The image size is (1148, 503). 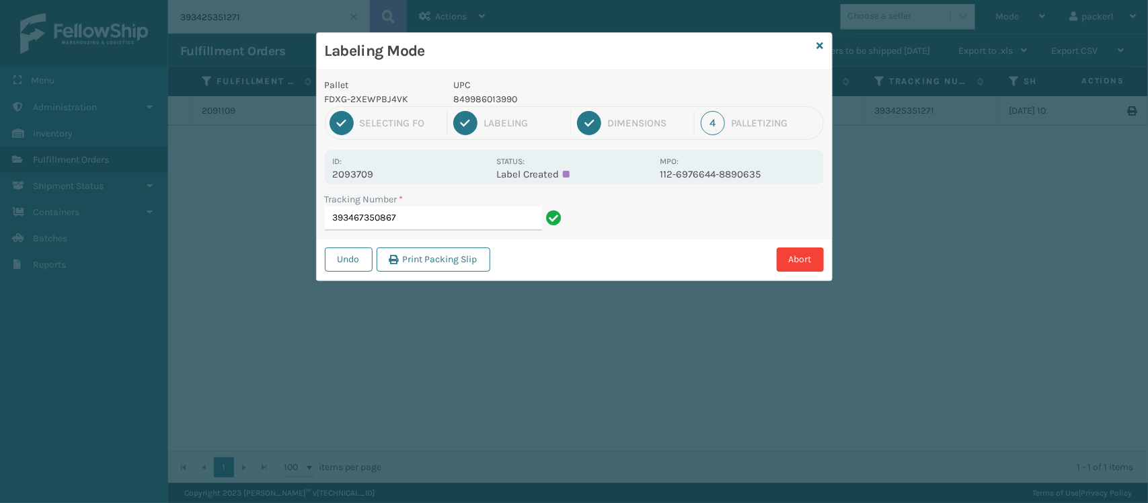 What do you see at coordinates (589, 123) in the screenshot?
I see `div: 3` at bounding box center [589, 123].